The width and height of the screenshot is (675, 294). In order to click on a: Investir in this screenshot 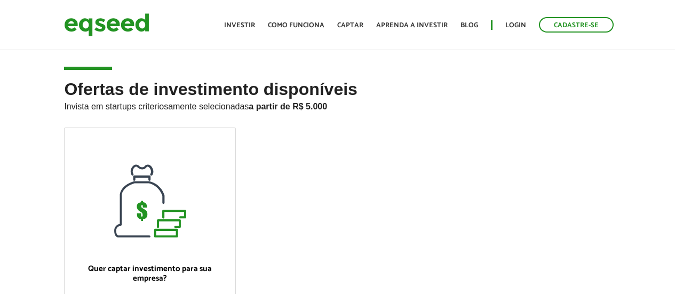, I will do `click(240, 25)`.